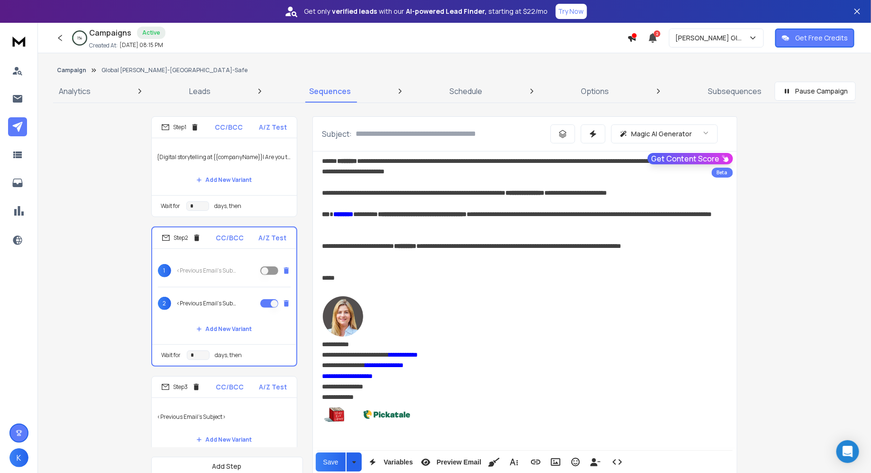 Image resolution: width=871 pixels, height=473 pixels. I want to click on div: Step 1, so click(180, 127).